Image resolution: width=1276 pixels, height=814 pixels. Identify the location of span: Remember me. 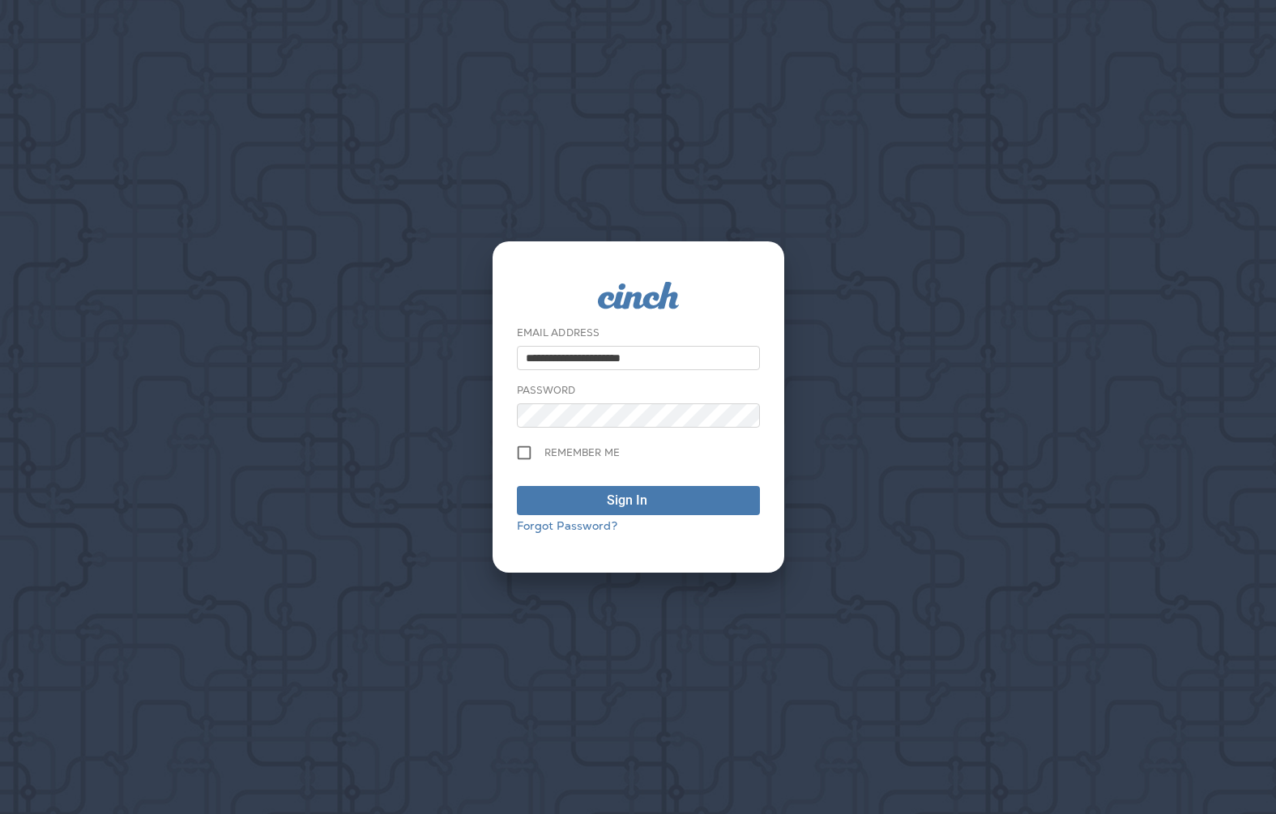
(583, 453).